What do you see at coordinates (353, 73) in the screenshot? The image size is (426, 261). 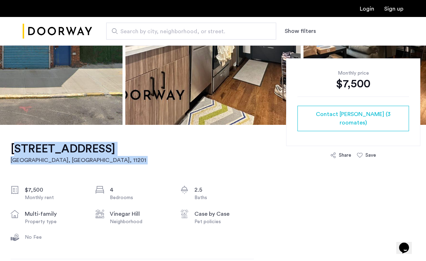 I see `div: Monthly price` at bounding box center [353, 73].